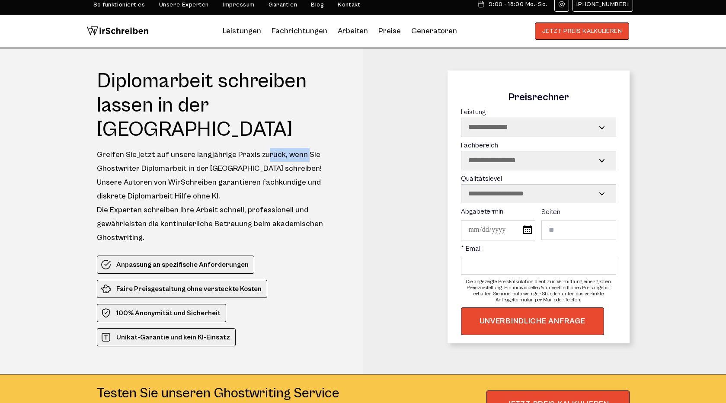 Image resolution: width=726 pixels, height=403 pixels. What do you see at coordinates (551, 212) in the screenshot?
I see `span: Seiten` at bounding box center [551, 212].